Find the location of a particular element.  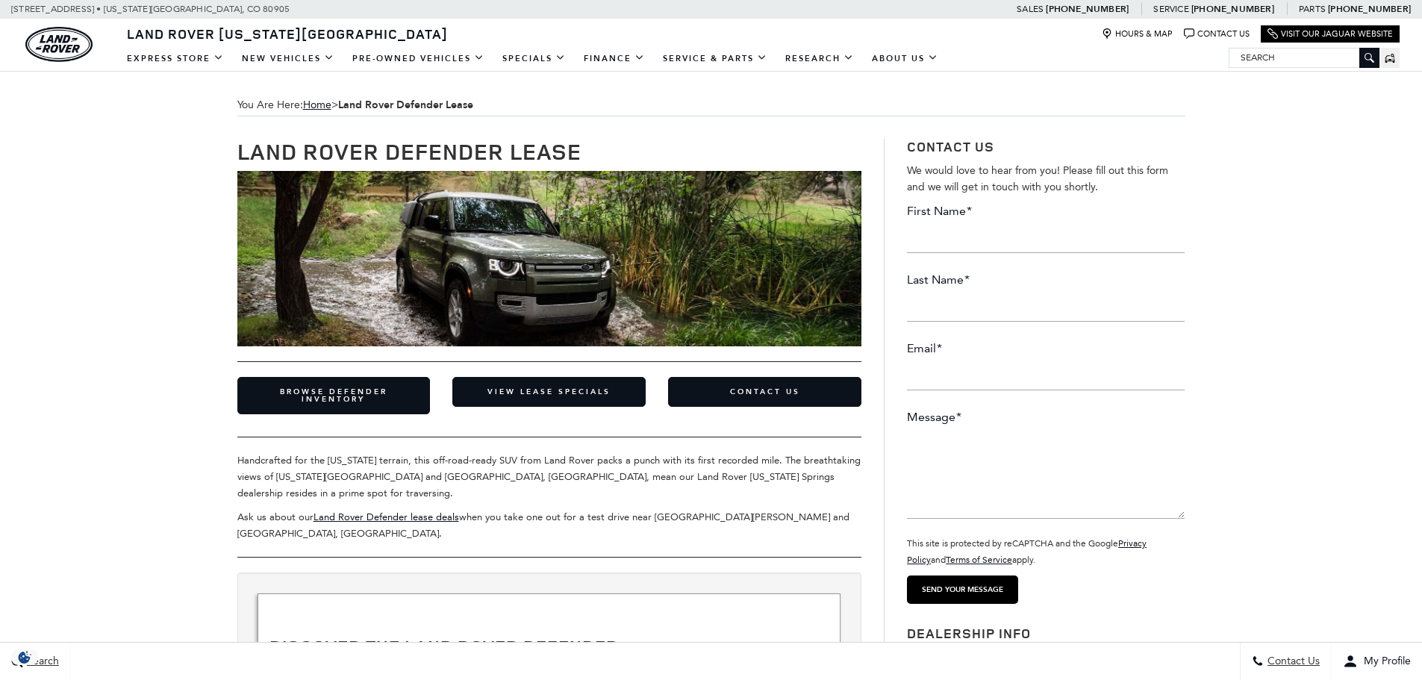

a: Finance is located at coordinates (614, 58).